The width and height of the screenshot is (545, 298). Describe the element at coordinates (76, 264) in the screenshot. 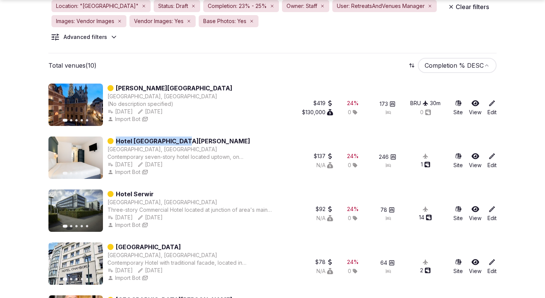

I see `img: Featured image for Chambord Hotel` at that location.